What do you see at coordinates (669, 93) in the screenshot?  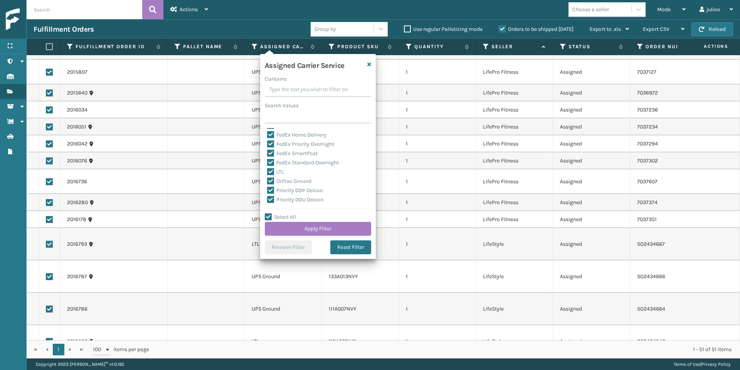 I see `td: 7036972` at bounding box center [669, 93].